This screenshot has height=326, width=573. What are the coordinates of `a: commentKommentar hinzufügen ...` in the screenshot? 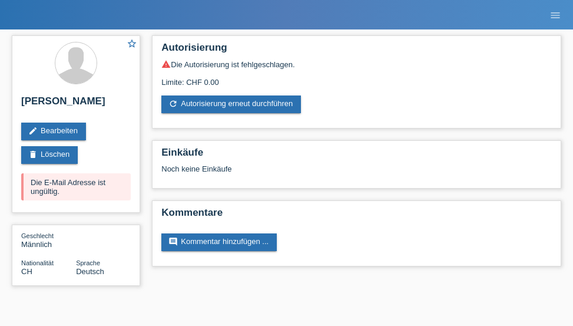 It's located at (219, 242).